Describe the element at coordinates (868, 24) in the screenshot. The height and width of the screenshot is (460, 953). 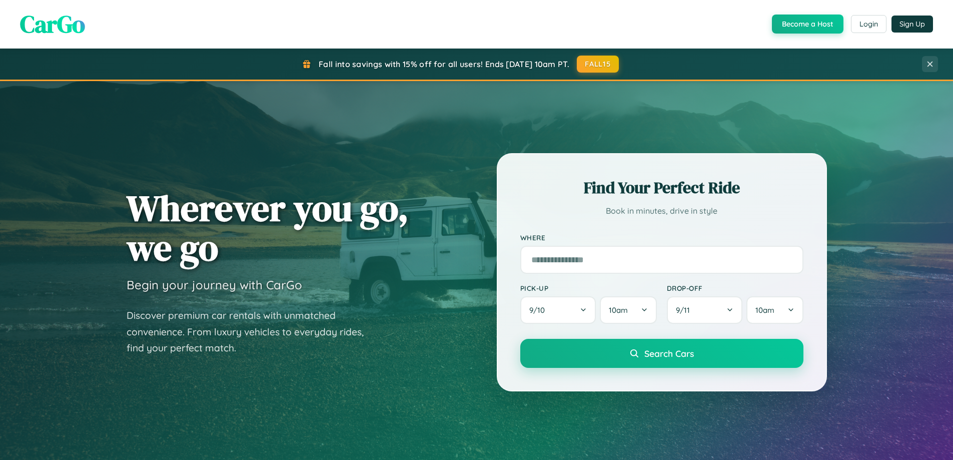
I see `button: Login` at that location.